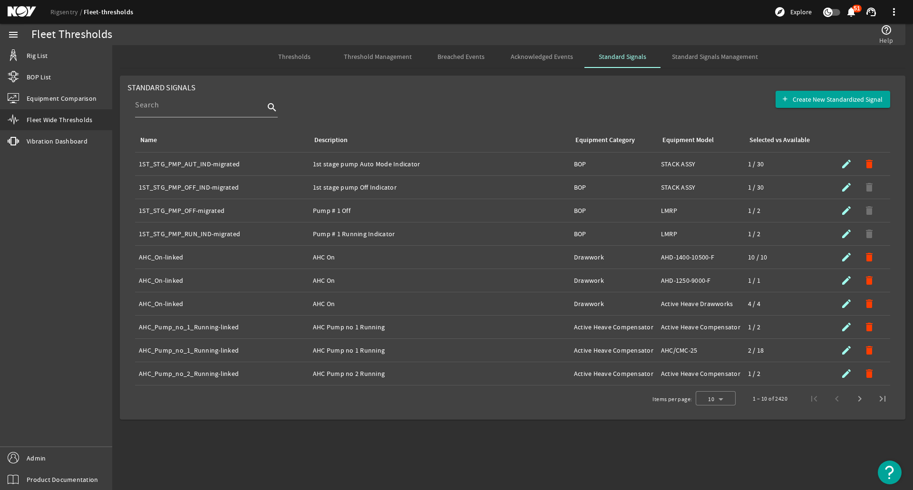  What do you see at coordinates (272, 108) in the screenshot?
I see `i: search` at bounding box center [272, 108].